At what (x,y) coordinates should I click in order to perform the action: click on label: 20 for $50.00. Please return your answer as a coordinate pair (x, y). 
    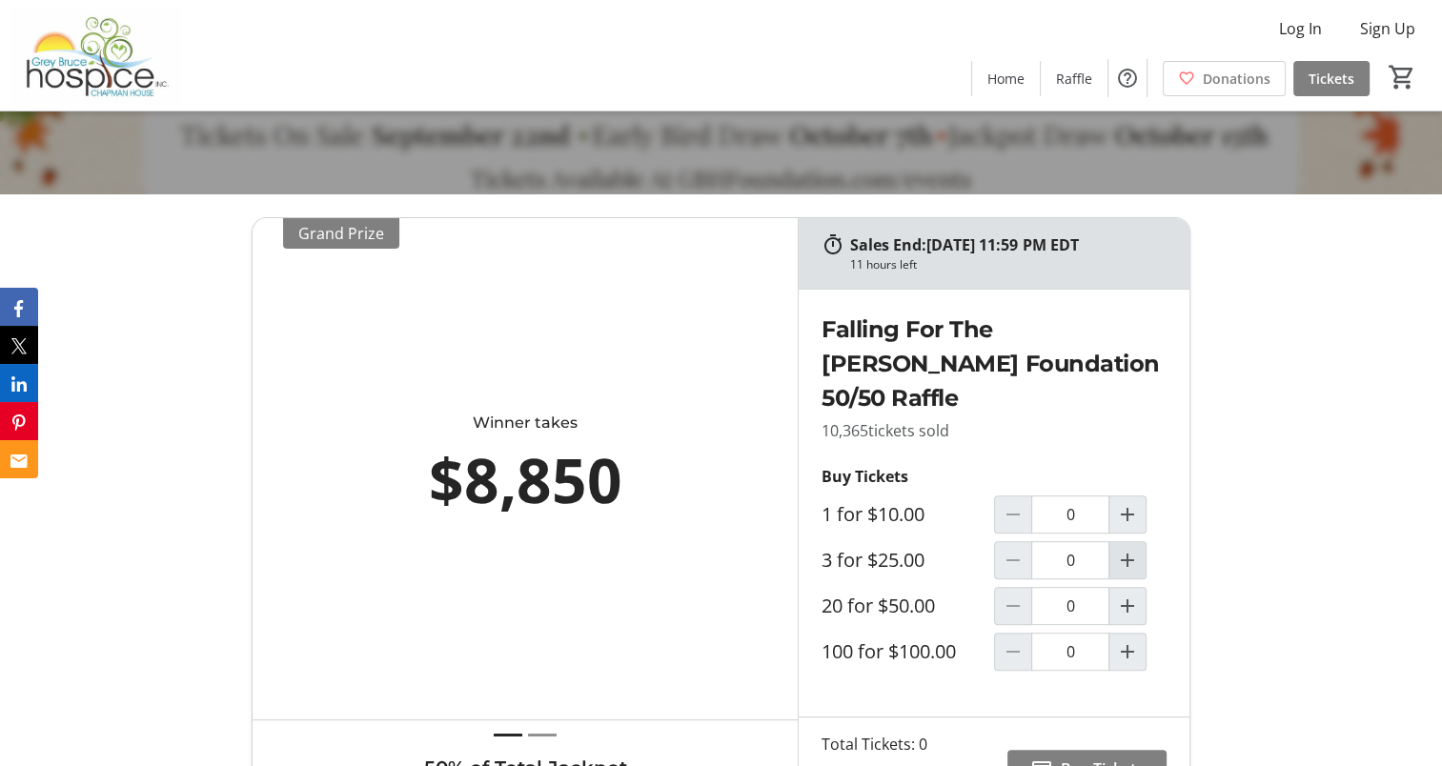
    Looking at the image, I should click on (878, 606).